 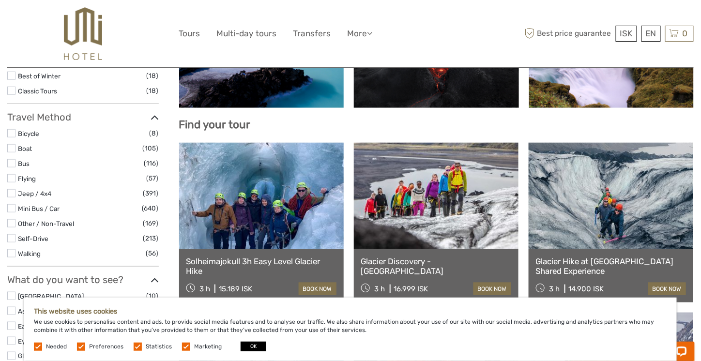 I want to click on a: Boat, so click(x=25, y=149).